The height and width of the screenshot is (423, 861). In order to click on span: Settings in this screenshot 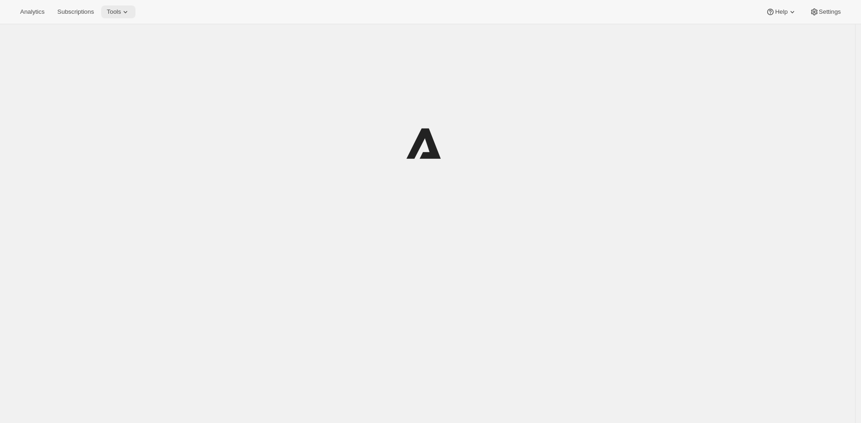, I will do `click(829, 12)`.